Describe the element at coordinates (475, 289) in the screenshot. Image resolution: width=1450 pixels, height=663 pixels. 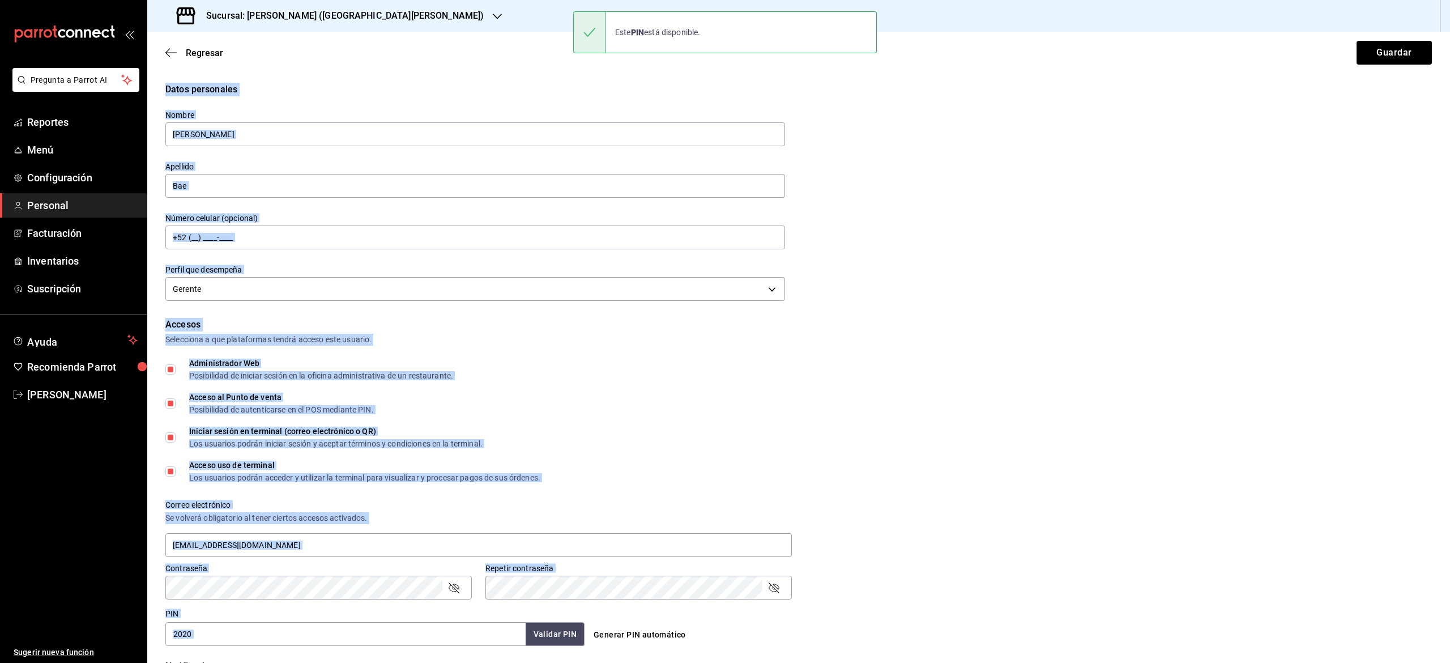
I see `div: Gerente` at that location.